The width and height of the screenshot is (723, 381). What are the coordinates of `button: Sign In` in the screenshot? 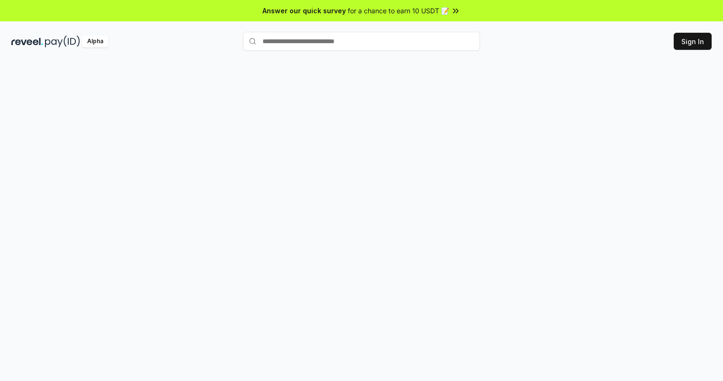 It's located at (693, 41).